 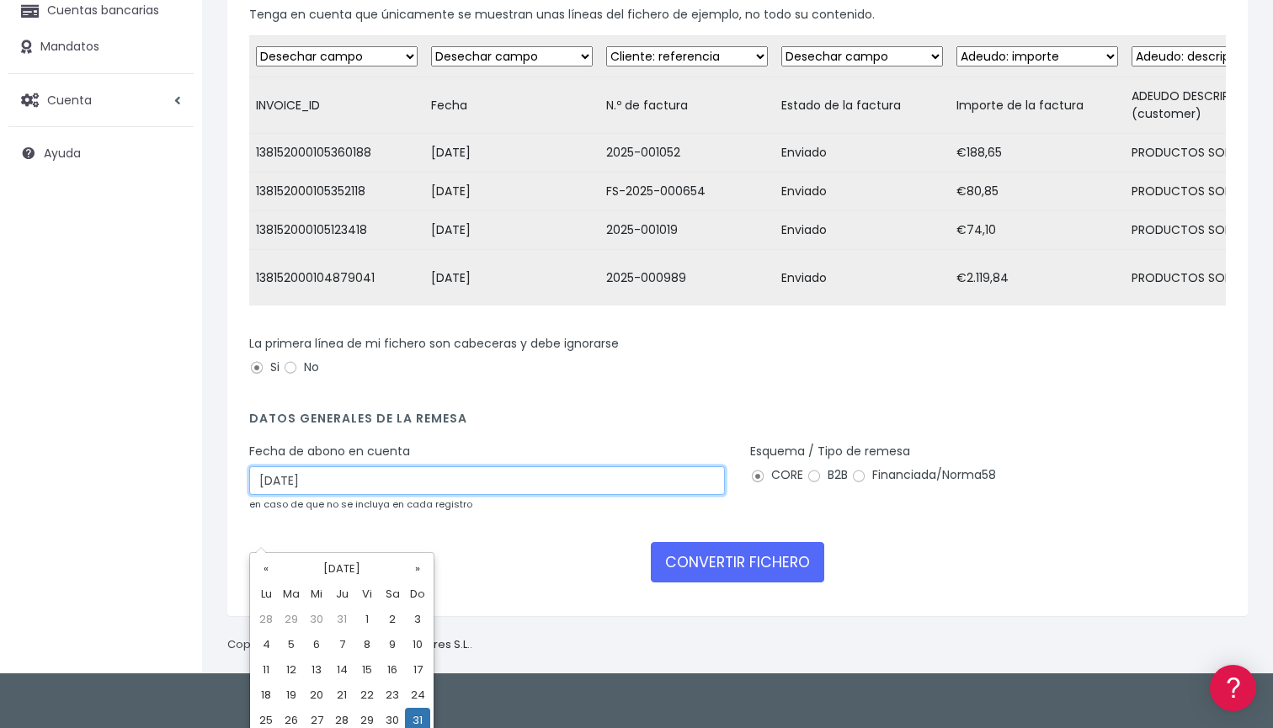 What do you see at coordinates (266, 620) in the screenshot?
I see `td: 28` at bounding box center [266, 620].